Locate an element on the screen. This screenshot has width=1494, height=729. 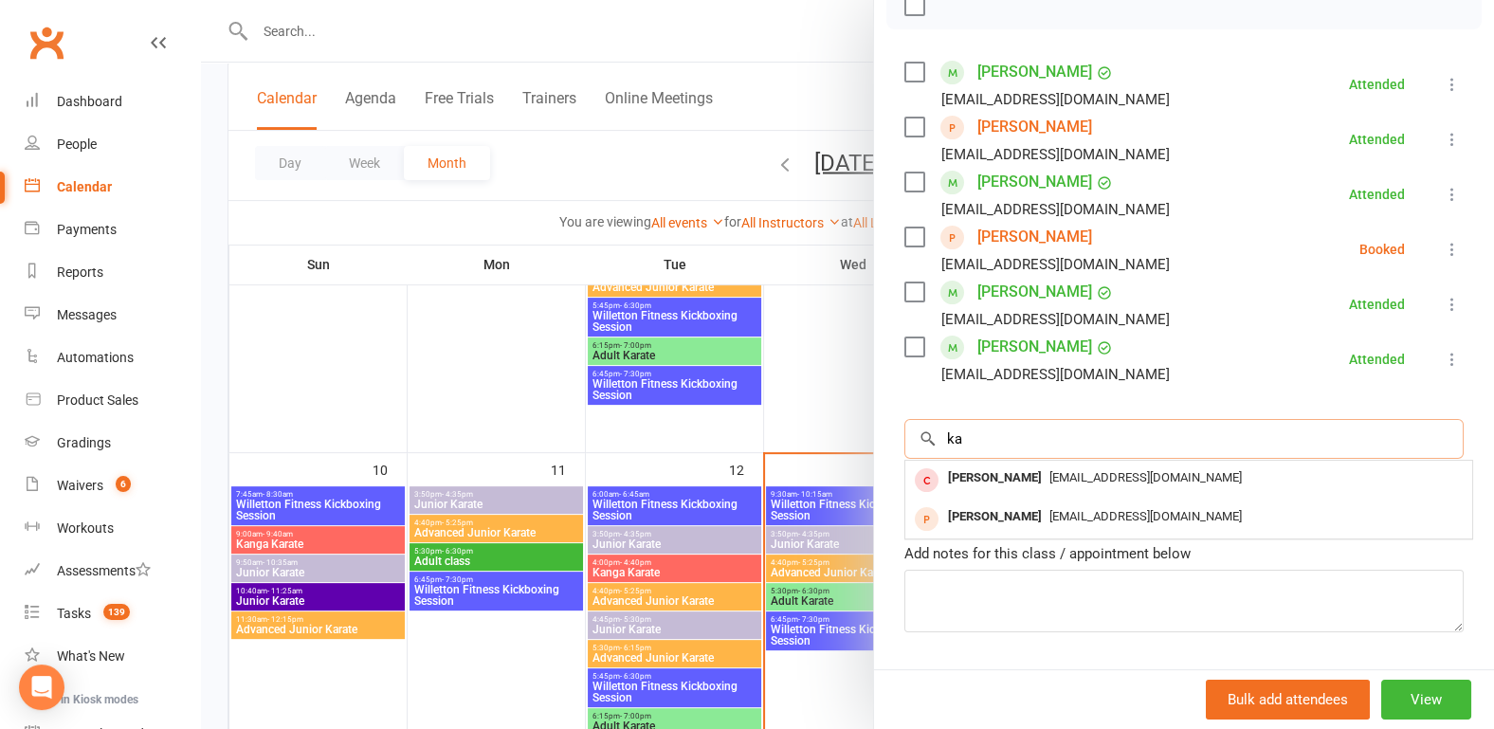
div: Open Intercom Messenger is located at coordinates (42, 687).